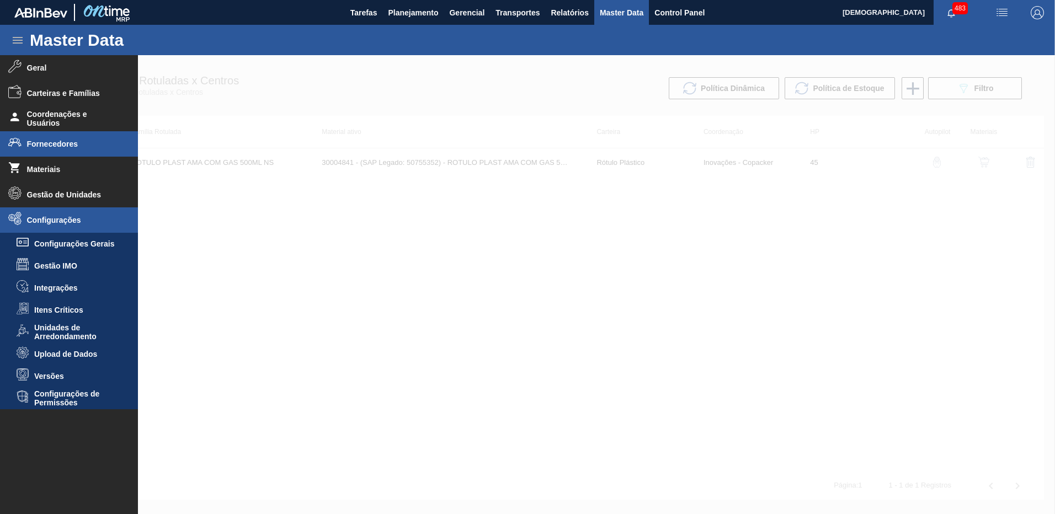 The height and width of the screenshot is (514, 1055). Describe the element at coordinates (569, 13) in the screenshot. I see `span: Relatórios` at that location.